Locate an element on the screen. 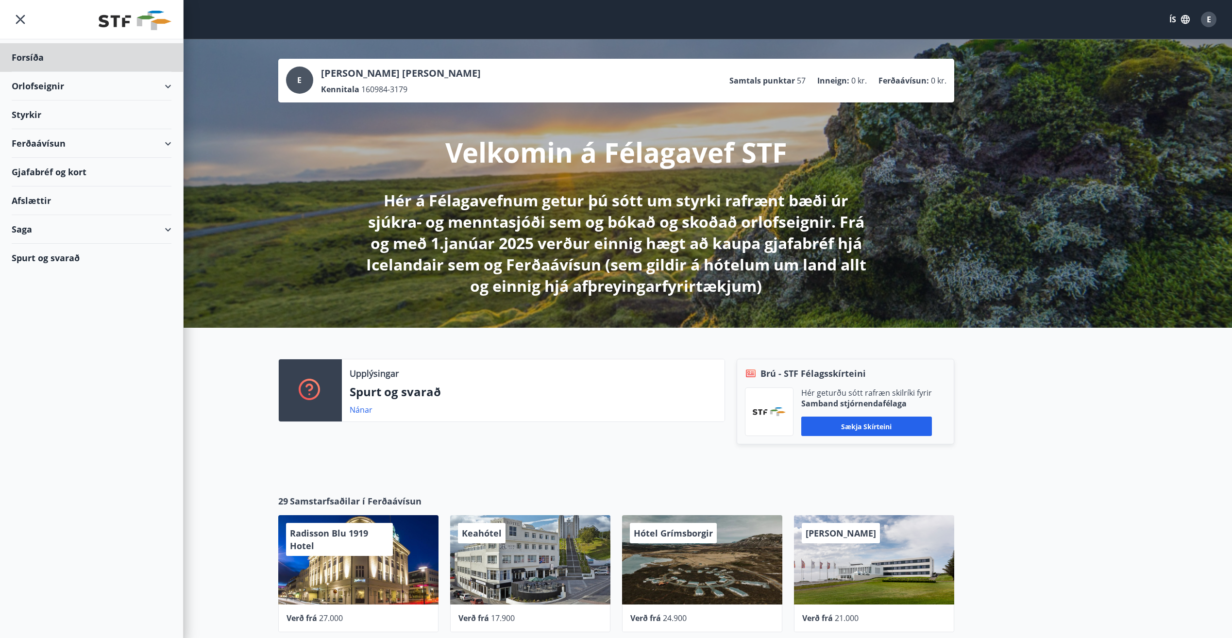  p: Kennitala is located at coordinates (340, 89).